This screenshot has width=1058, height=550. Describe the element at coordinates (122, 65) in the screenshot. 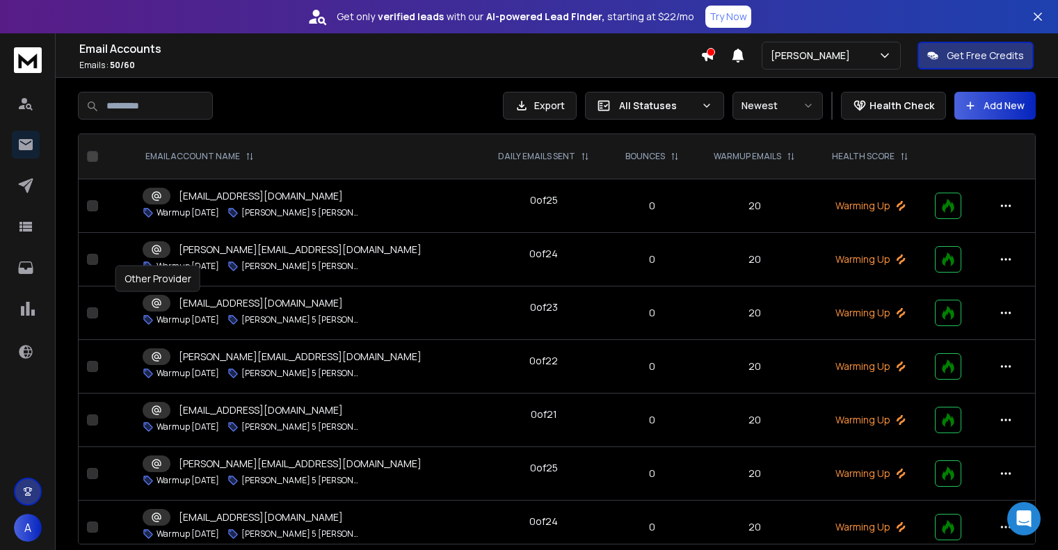

I see `span: 50 / 60` at that location.